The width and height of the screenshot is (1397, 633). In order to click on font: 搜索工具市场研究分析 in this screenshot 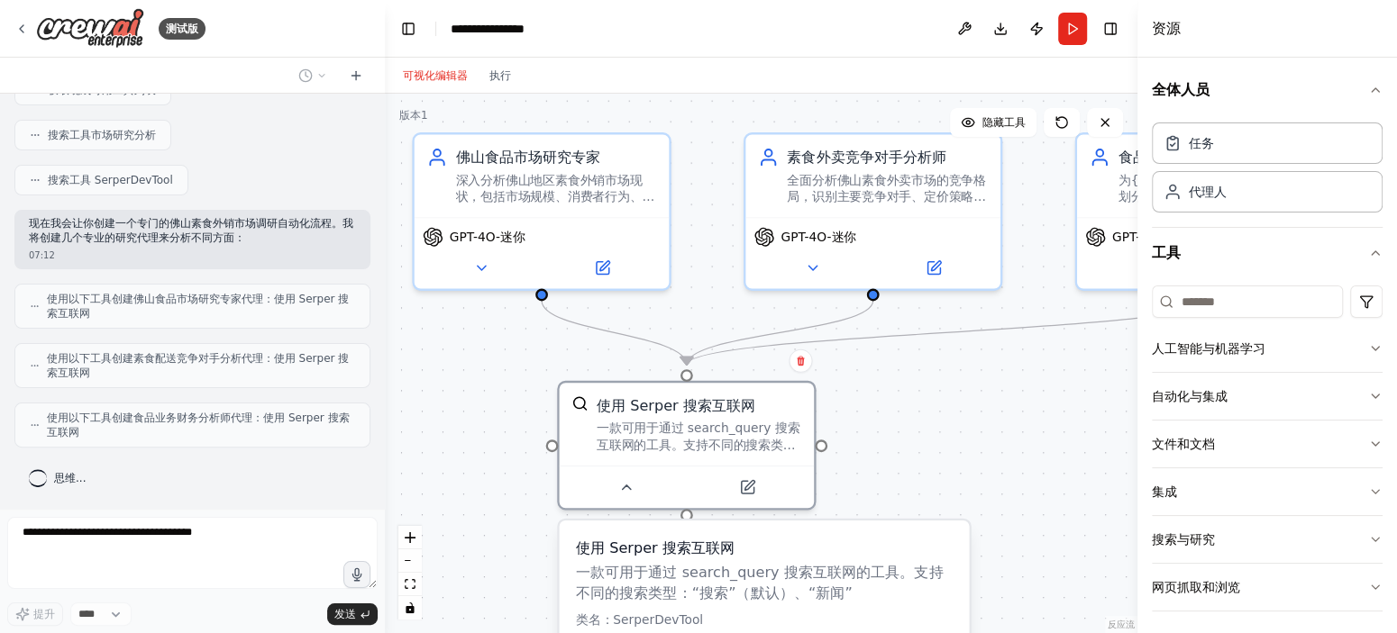, I will do `click(102, 135)`.